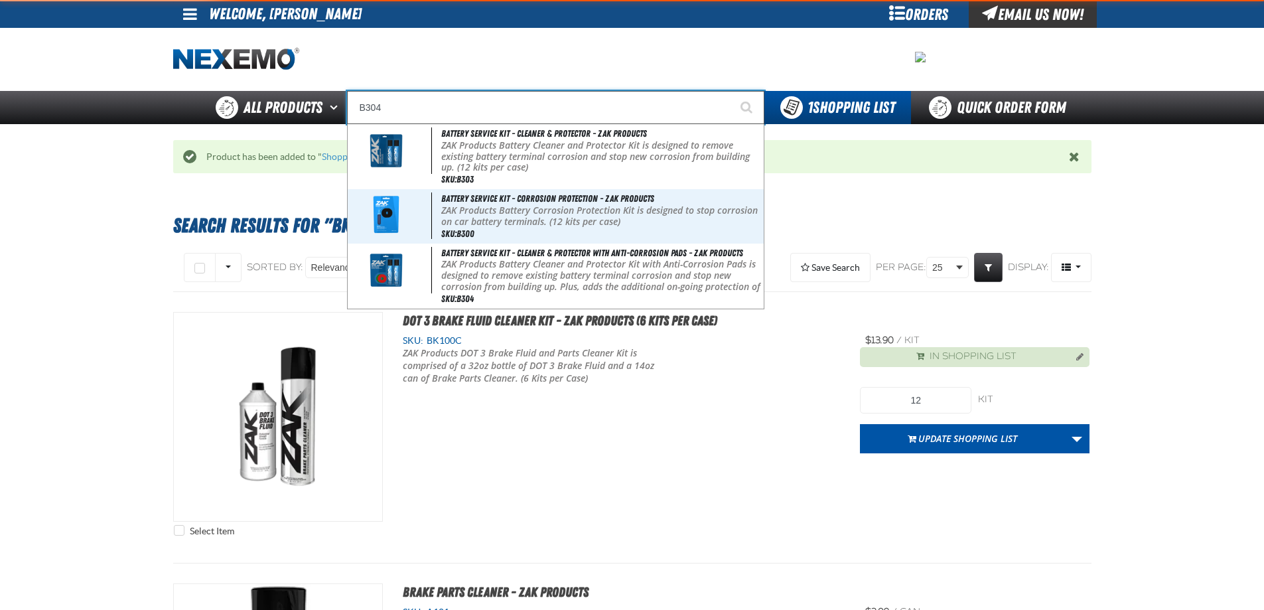  Describe the element at coordinates (442, 340) in the screenshot. I see `span: BK100C` at that location.